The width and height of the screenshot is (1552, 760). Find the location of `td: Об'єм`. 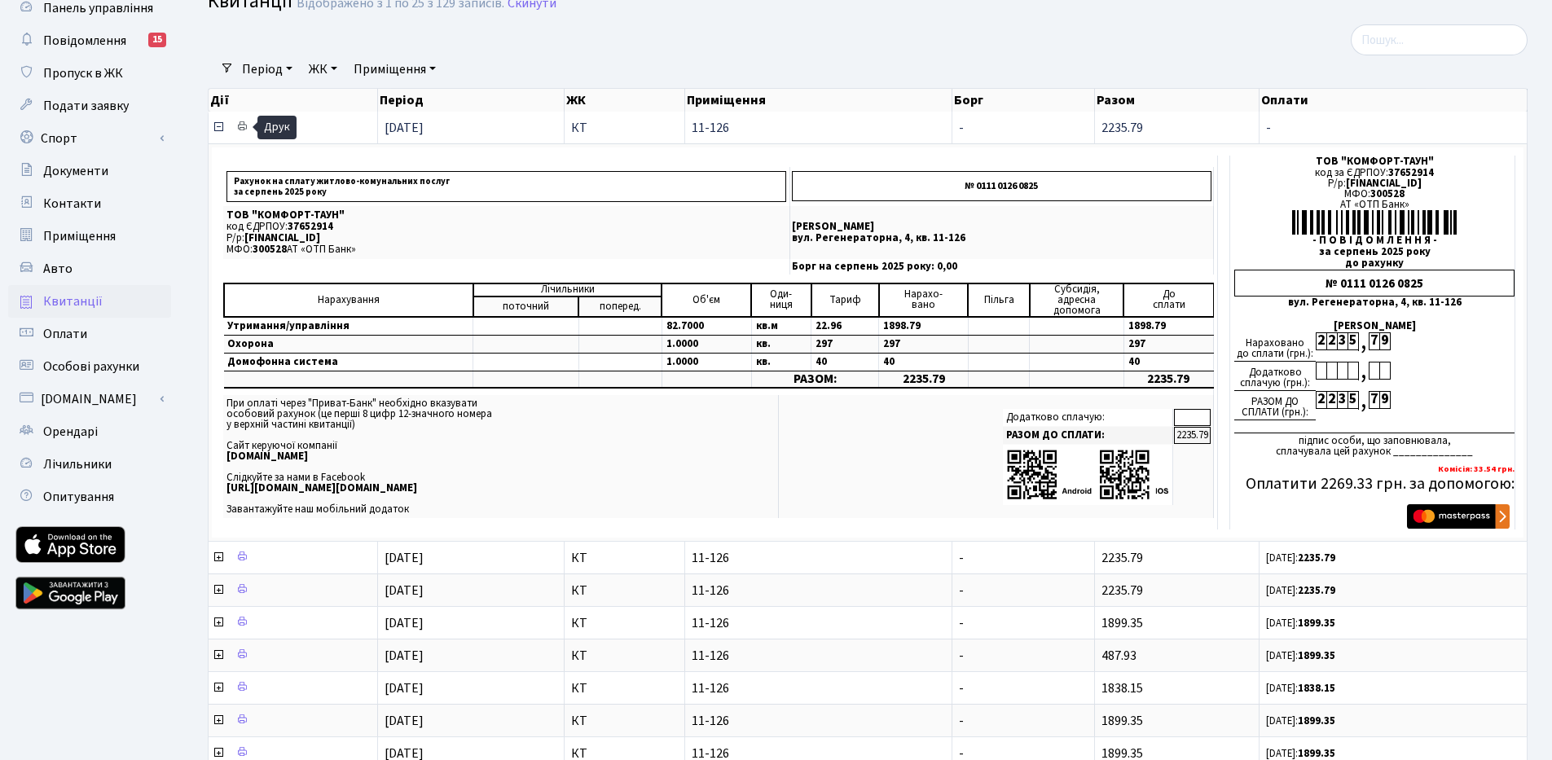

td: Об'єм is located at coordinates (706, 300).